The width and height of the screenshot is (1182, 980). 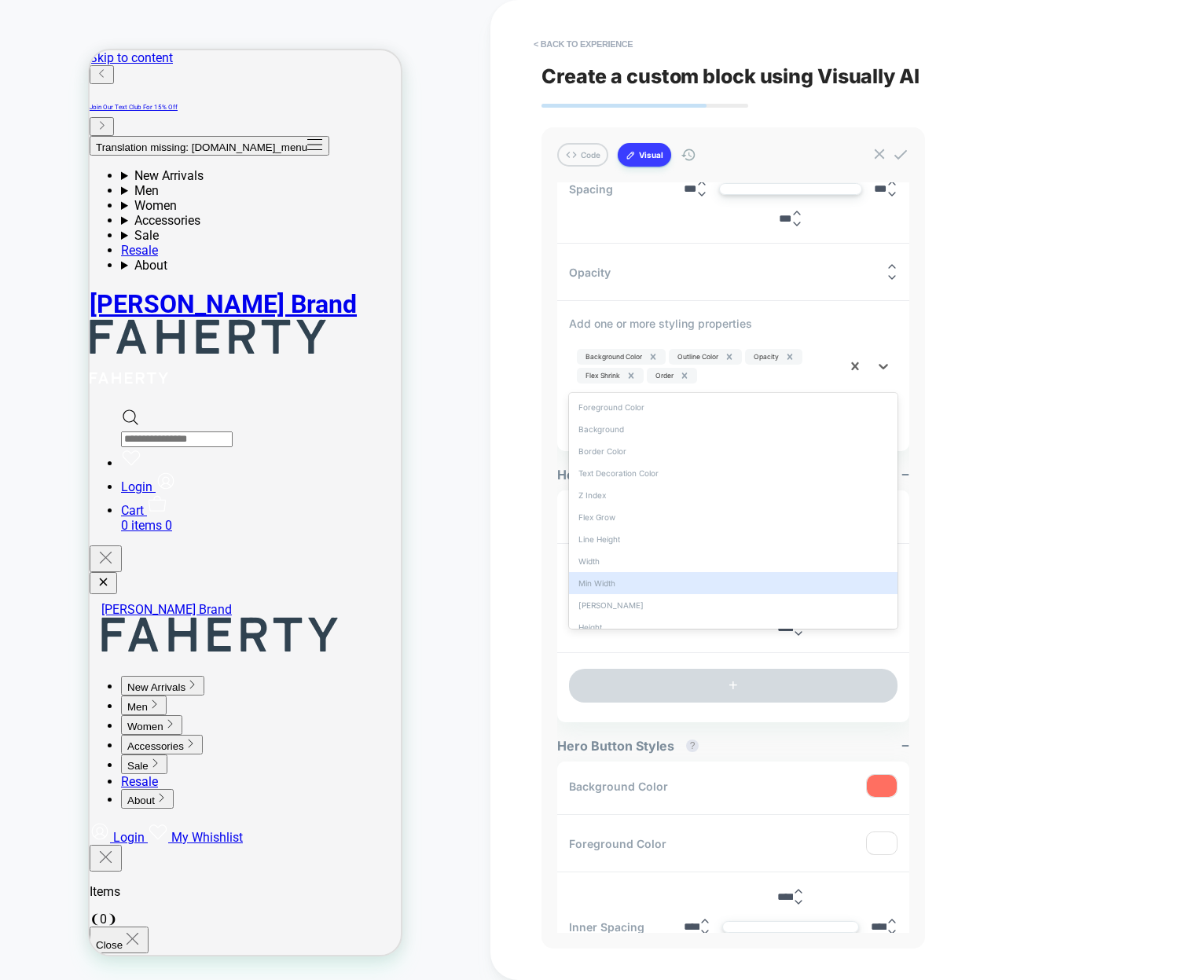 I want to click on span: Add one or more styling properties, so click(x=733, y=323).